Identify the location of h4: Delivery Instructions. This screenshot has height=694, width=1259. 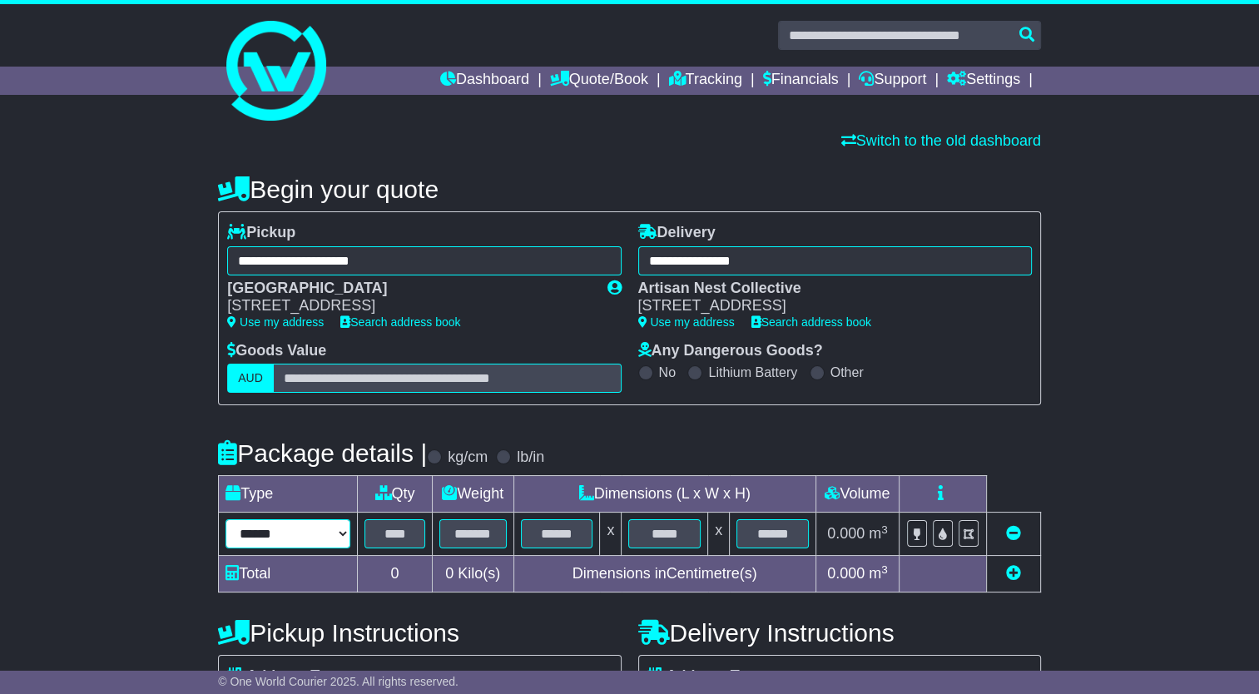
(840, 632).